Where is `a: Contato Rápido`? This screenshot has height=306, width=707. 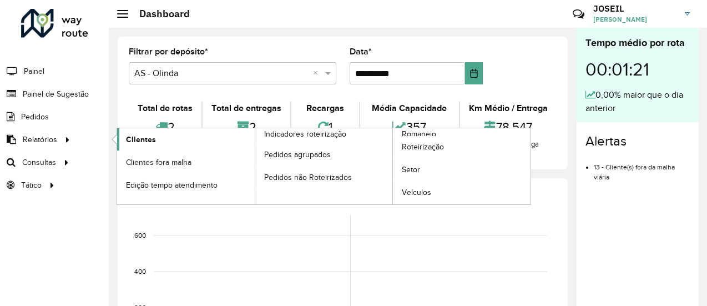
a: Contato Rápido is located at coordinates (578, 14).